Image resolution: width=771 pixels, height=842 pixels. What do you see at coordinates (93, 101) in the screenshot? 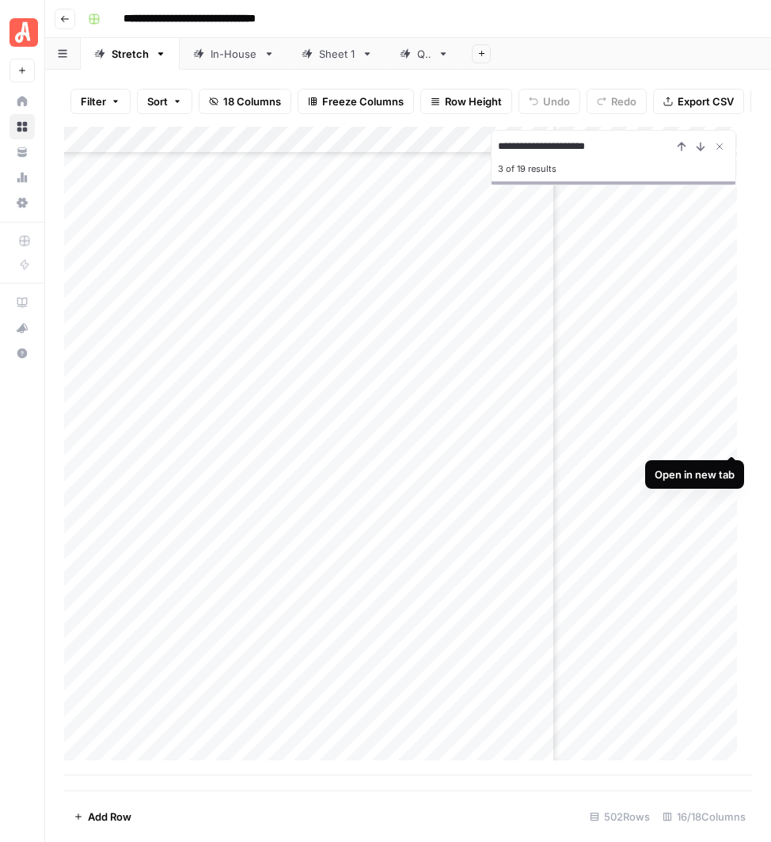
I see `span: Filter` at bounding box center [93, 101].